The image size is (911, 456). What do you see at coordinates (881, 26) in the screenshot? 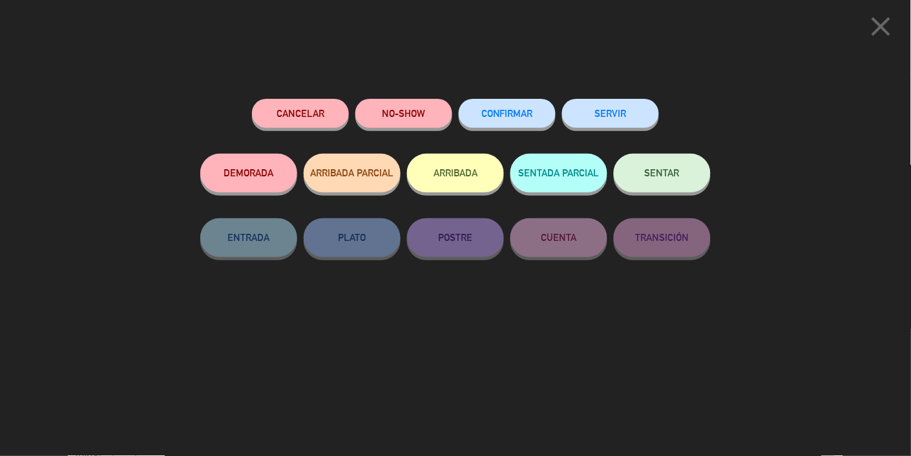
I see `i: close` at bounding box center [881, 26].